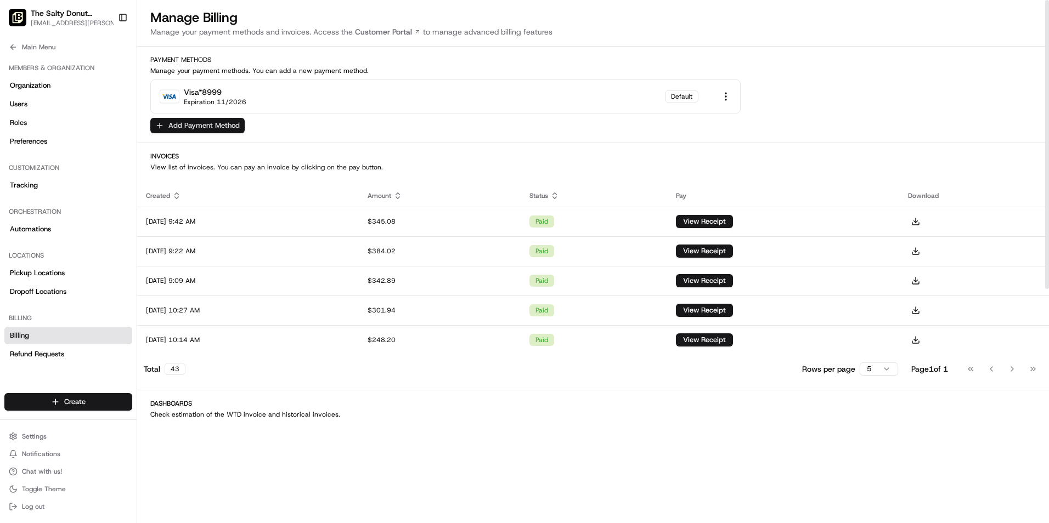 The width and height of the screenshot is (1049, 523). What do you see at coordinates (68, 402) in the screenshot?
I see `button: Create` at bounding box center [68, 402].